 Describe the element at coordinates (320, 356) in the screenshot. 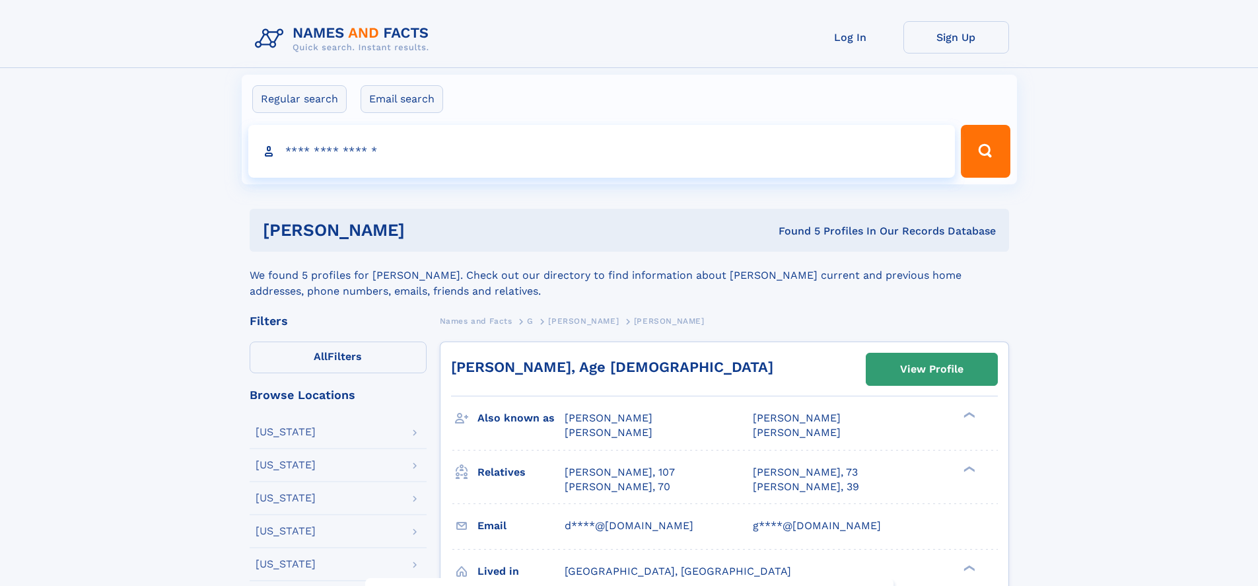

I see `span: All` at that location.